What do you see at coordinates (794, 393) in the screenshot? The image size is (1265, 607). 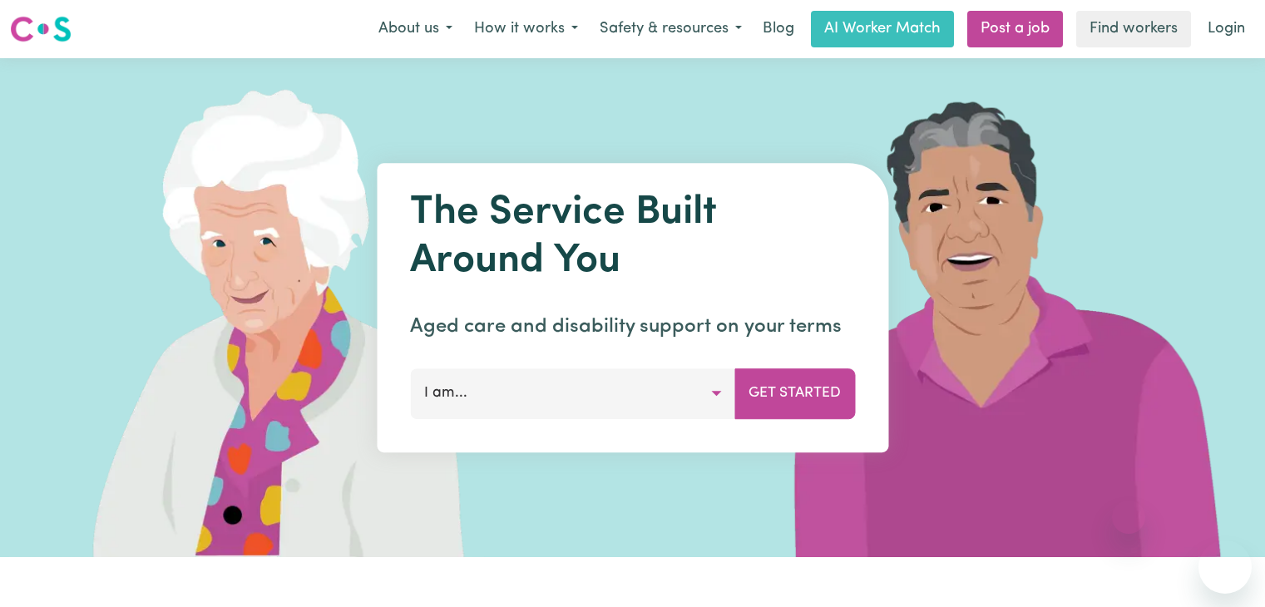 I see `button: Get Started` at bounding box center [794, 393].